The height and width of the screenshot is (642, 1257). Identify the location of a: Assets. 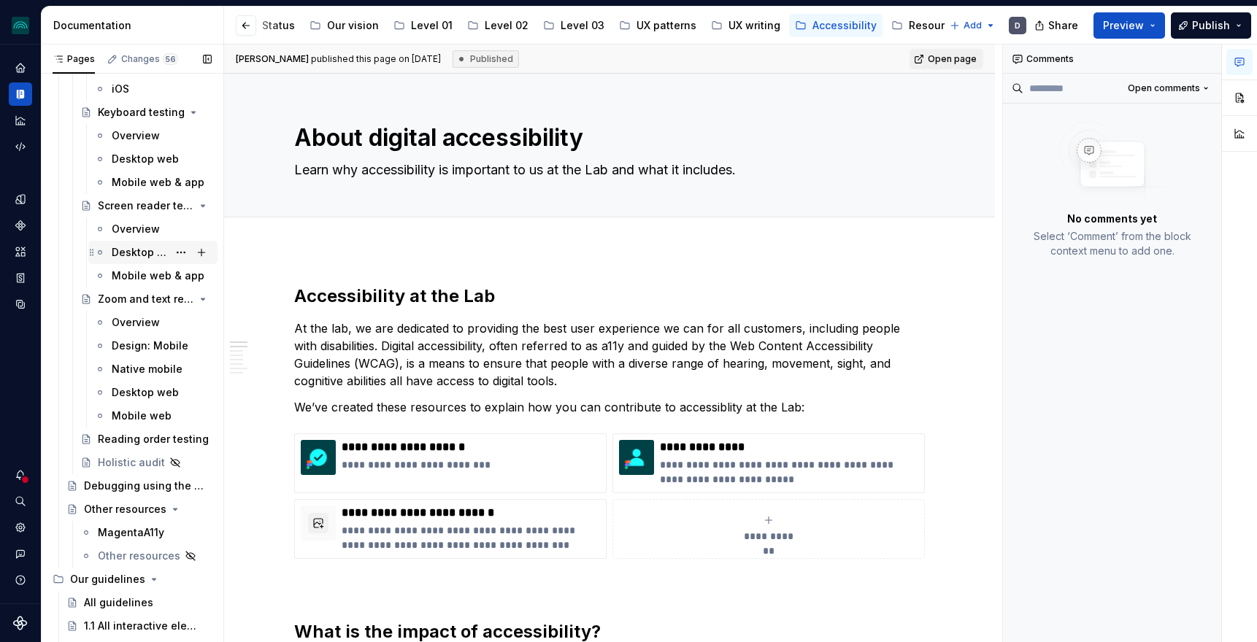
(20, 252).